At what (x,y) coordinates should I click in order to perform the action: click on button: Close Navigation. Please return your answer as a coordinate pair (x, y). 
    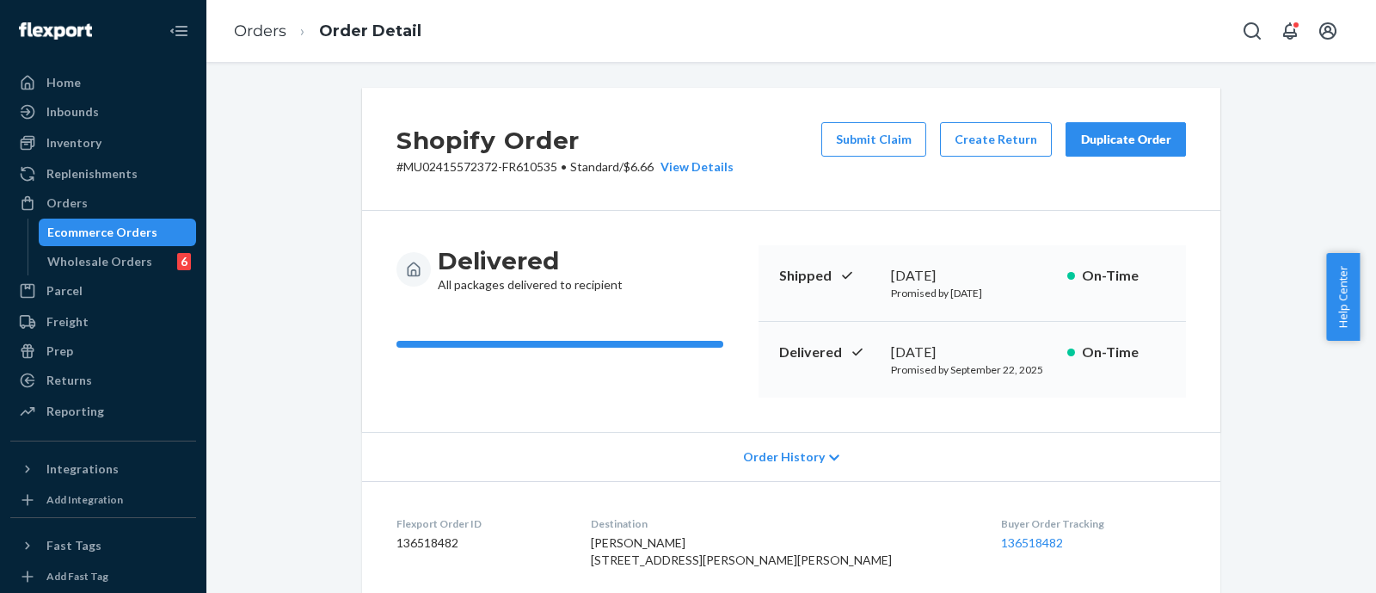
    Looking at the image, I should click on (179, 31).